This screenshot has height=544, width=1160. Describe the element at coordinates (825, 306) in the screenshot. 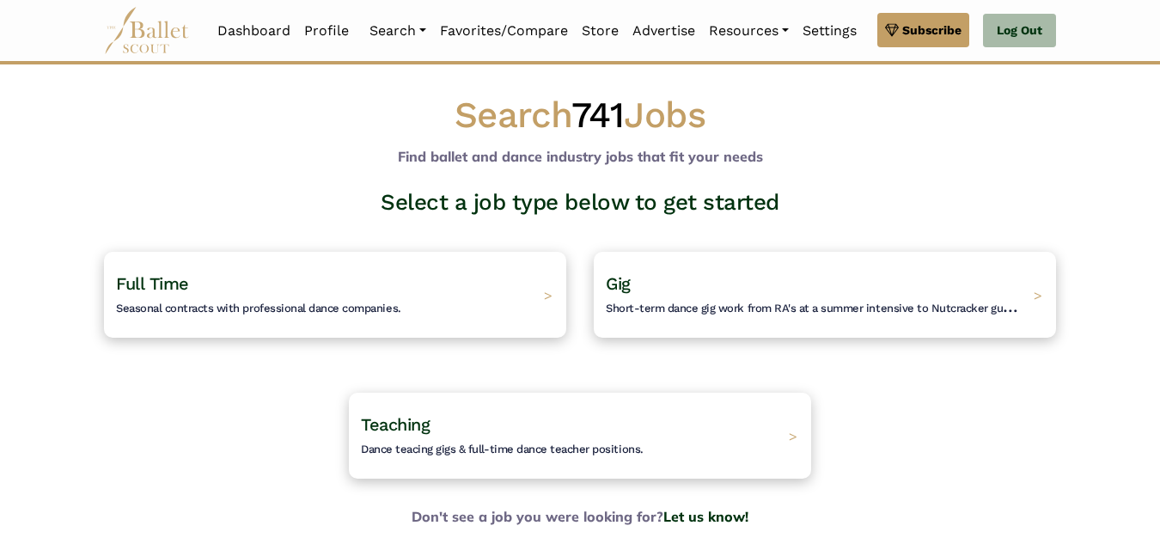

I see `span: Short-term dance gig work from RA's at a summer intensive to Nutcracker guestings.` at that location.